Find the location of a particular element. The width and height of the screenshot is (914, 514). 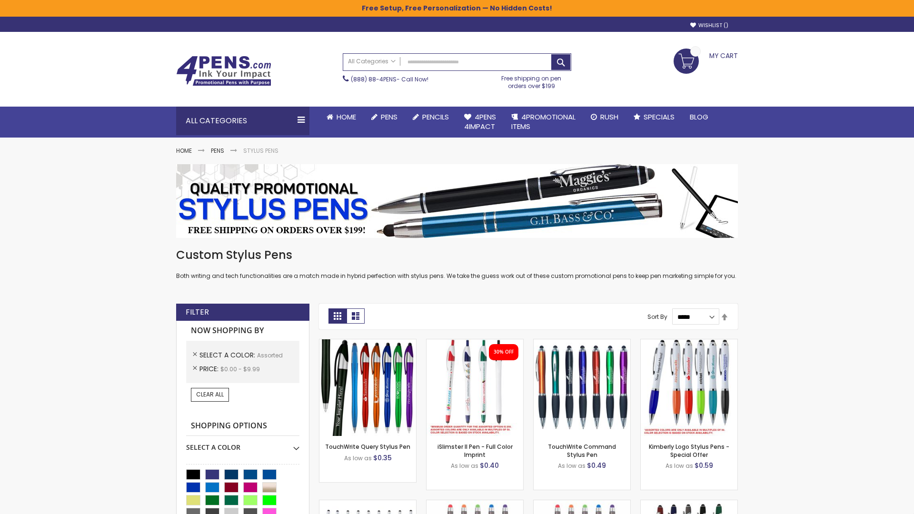

span: Clear All is located at coordinates (210, 394).